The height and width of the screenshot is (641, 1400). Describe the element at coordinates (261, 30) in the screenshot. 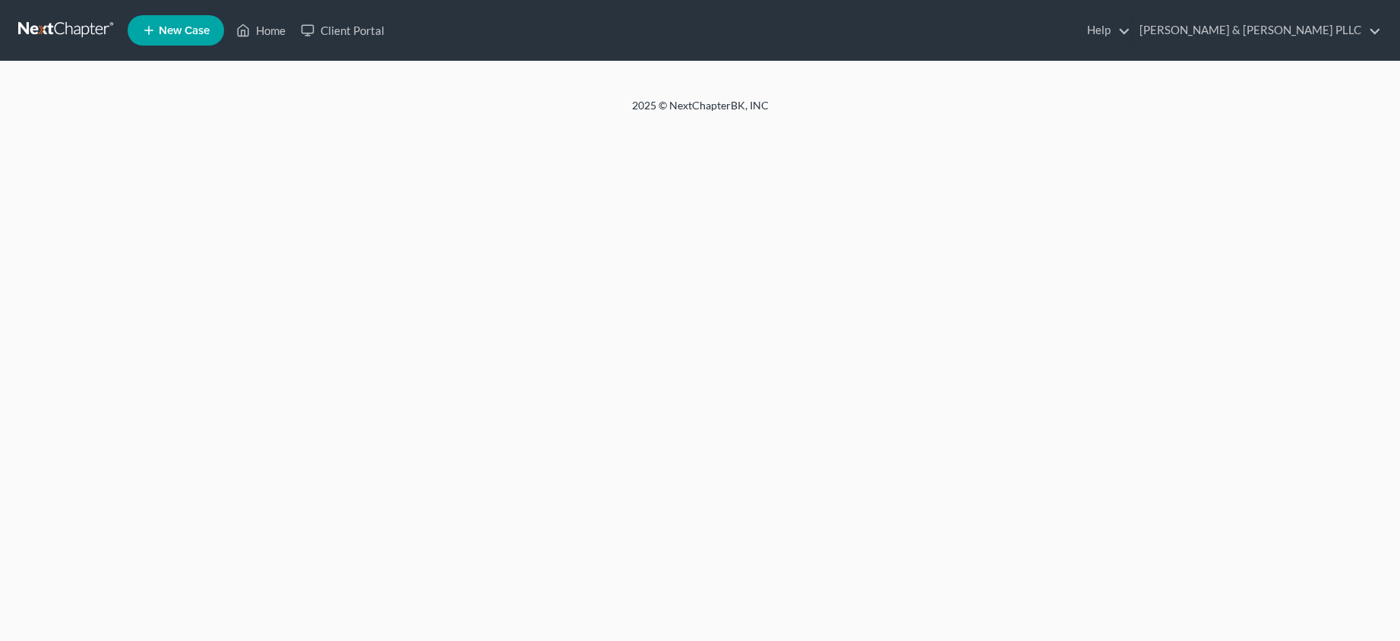

I see `a: Home` at that location.